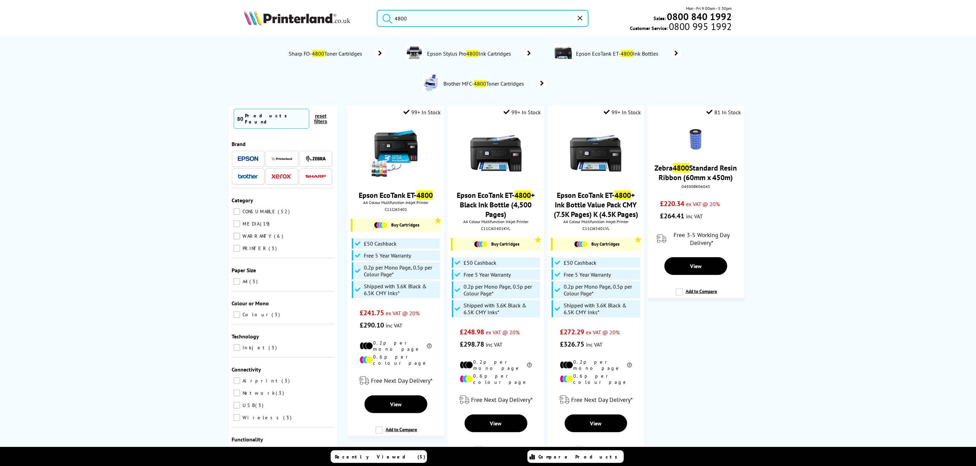 The image size is (976, 466). Describe the element at coordinates (396, 153) in the screenshot. I see `img: epson-et-4800-ink-included-new-small.jpg` at that location.